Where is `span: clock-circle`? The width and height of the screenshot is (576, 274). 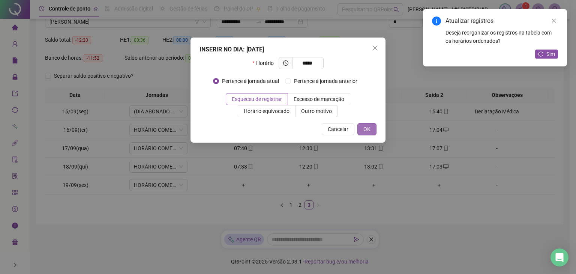
span: clock-circle is located at coordinates (286, 63).